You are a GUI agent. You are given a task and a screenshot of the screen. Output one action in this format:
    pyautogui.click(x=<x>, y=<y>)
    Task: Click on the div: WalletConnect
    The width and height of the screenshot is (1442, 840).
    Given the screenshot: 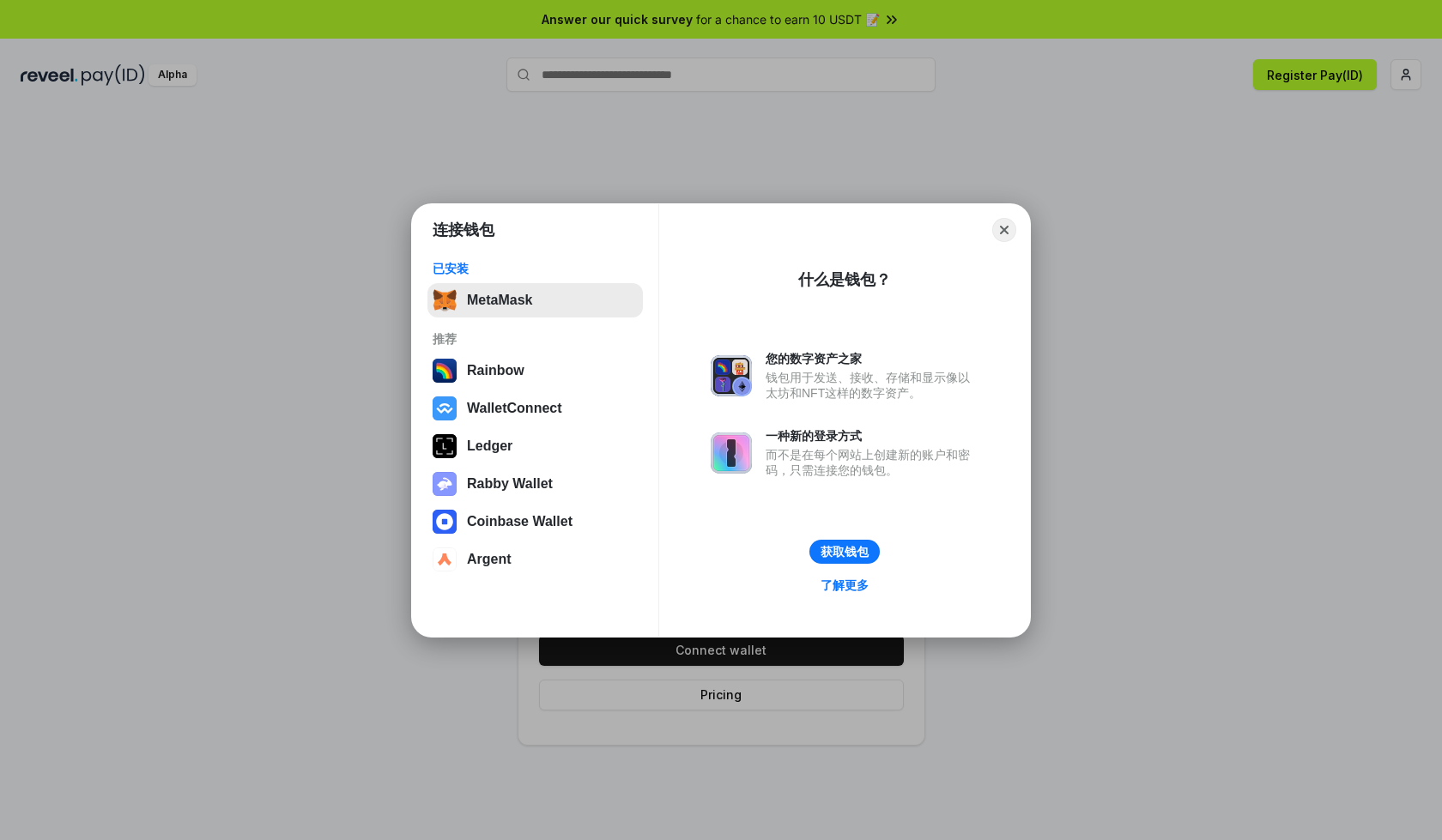 What is the action you would take?
    pyautogui.click(x=514, y=409)
    